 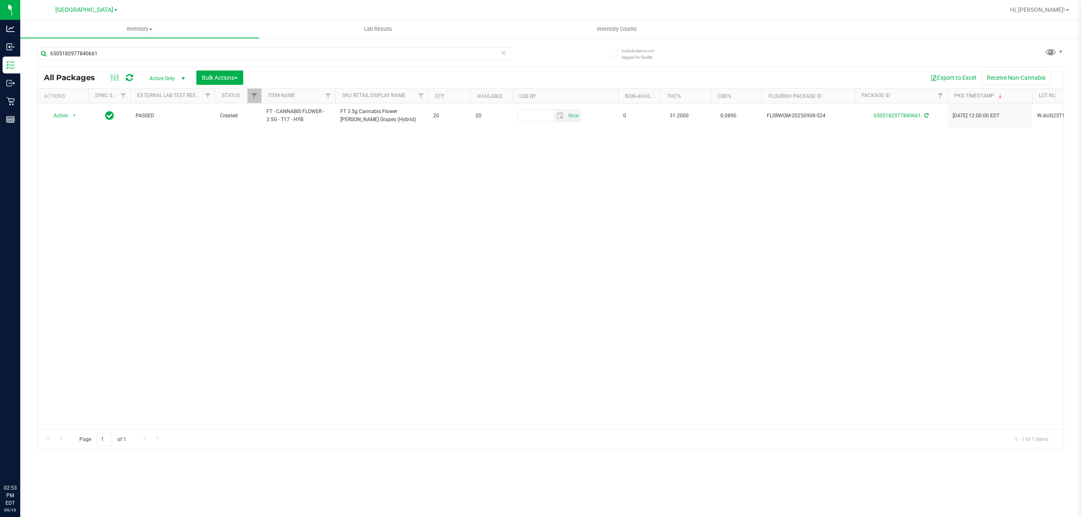 I want to click on span: Clear, so click(x=503, y=53).